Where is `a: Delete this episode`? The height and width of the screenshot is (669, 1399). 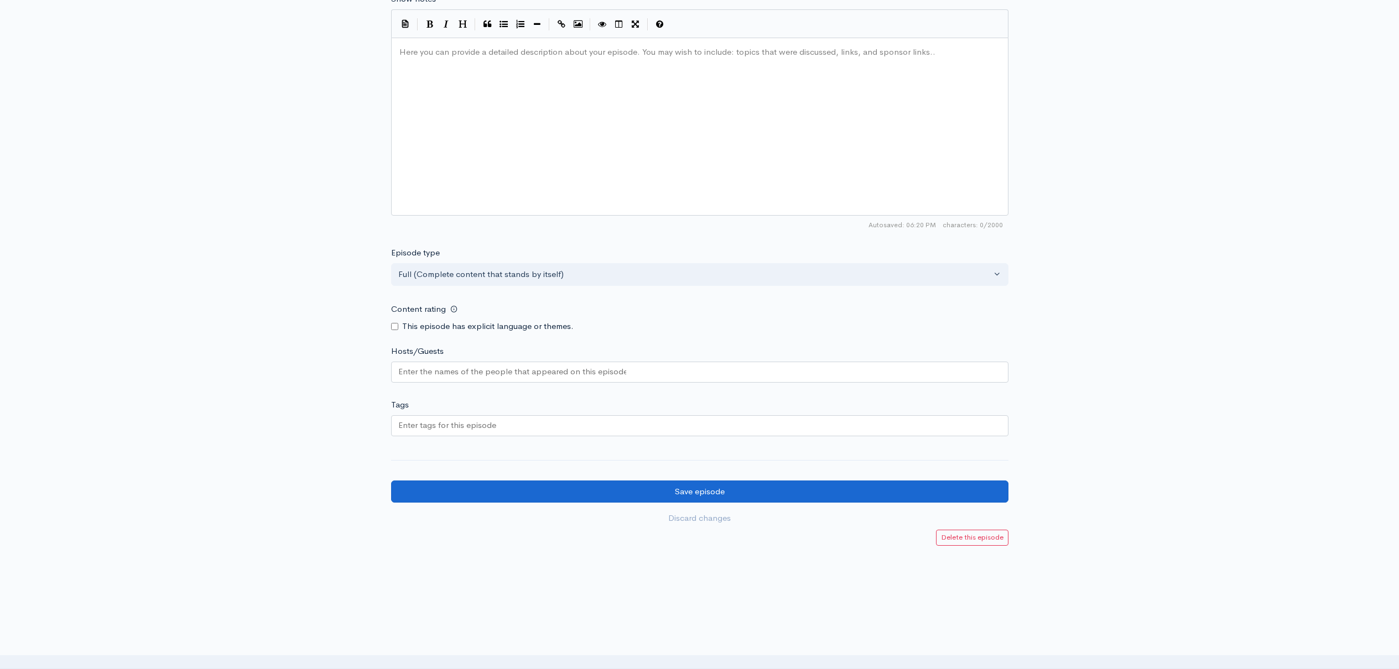 a: Delete this episode is located at coordinates (972, 538).